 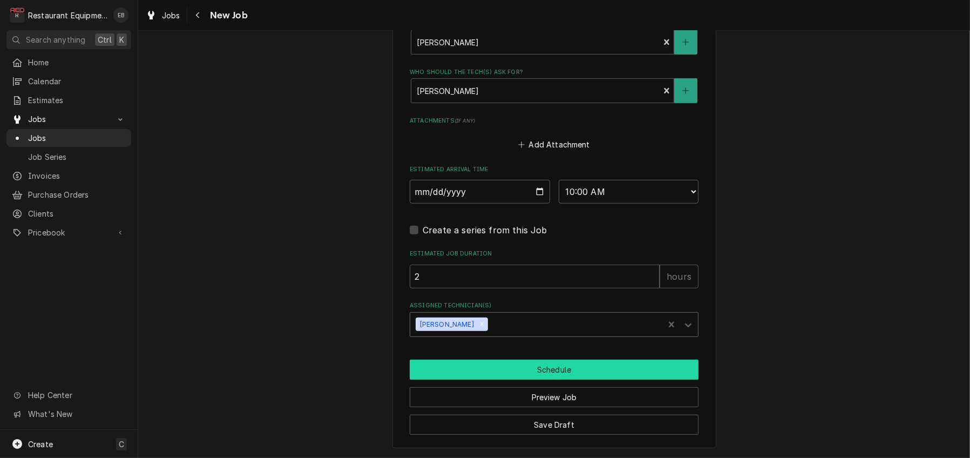 What do you see at coordinates (554, 424) in the screenshot?
I see `button: Save Draft` at bounding box center [554, 424].